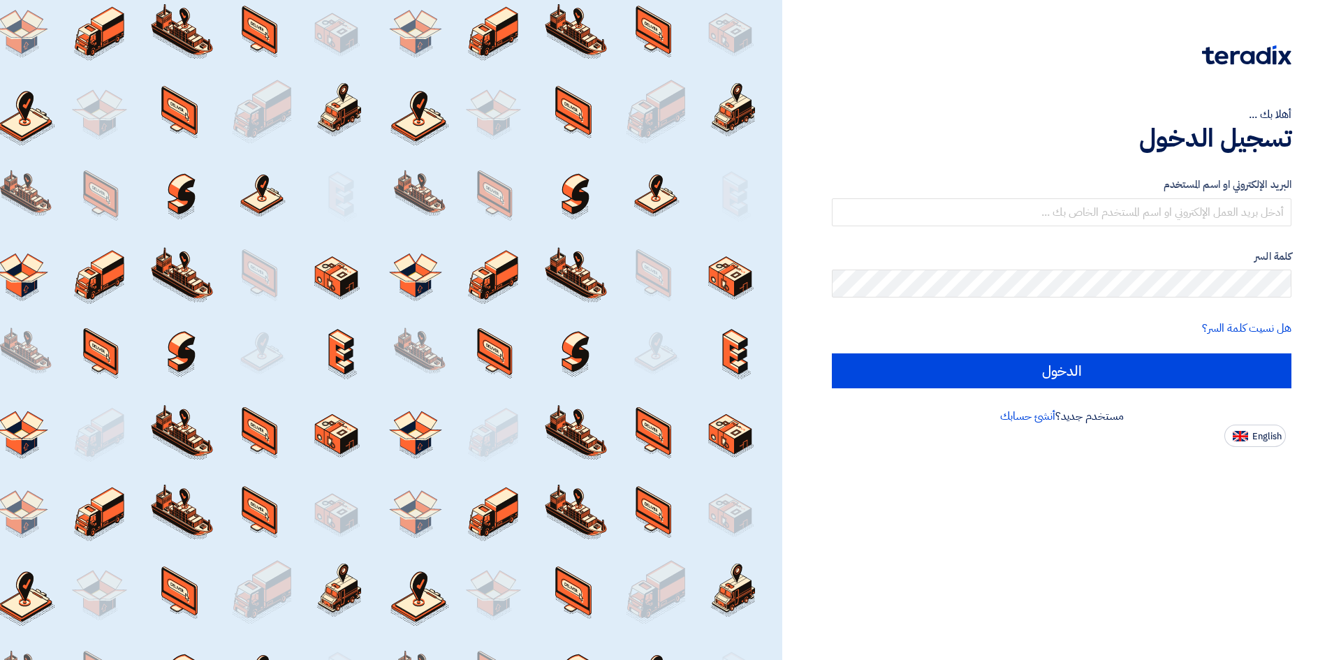 The height and width of the screenshot is (660, 1341). Describe the element at coordinates (1062, 115) in the screenshot. I see `div: أهلا بك ...` at that location.